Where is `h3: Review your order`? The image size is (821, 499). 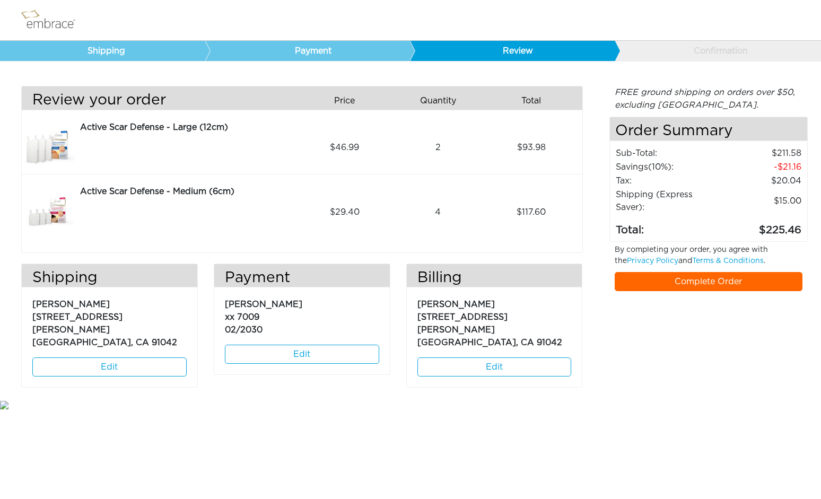 h3: Review your order is located at coordinates (158, 101).